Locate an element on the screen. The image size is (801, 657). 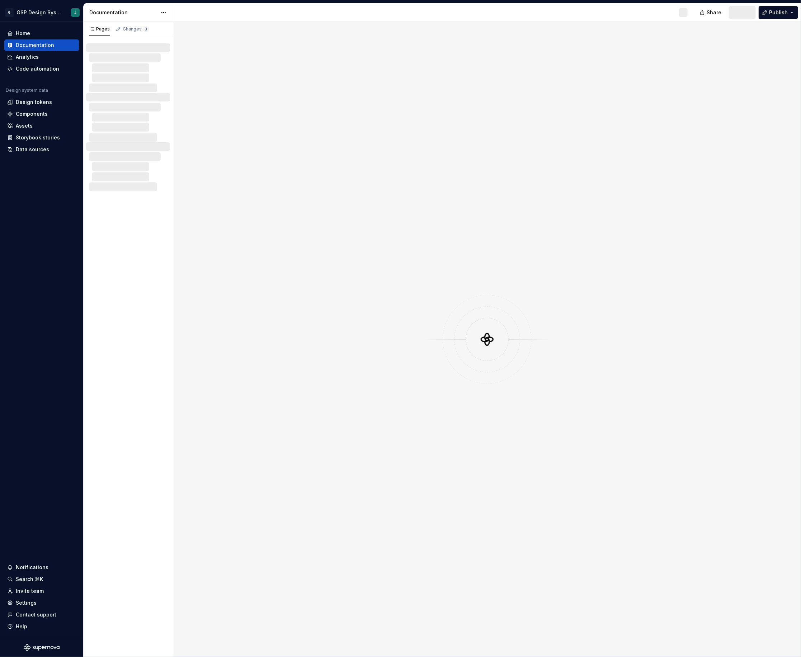
div: Design tokens is located at coordinates (34, 102).